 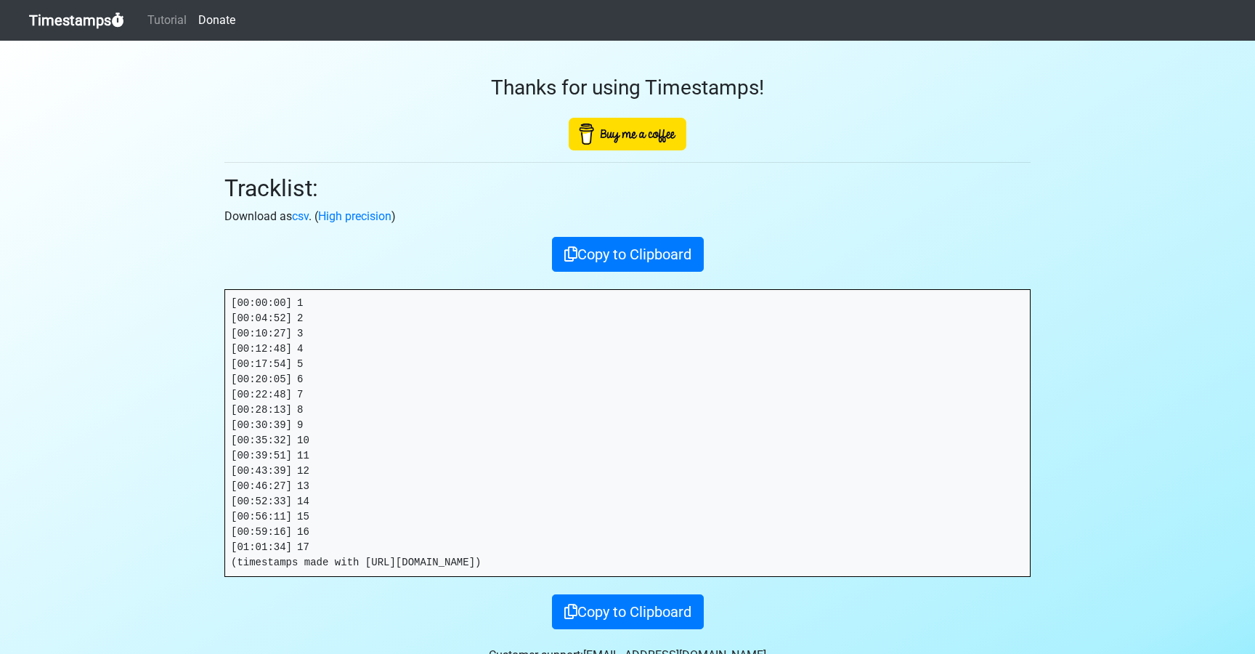 What do you see at coordinates (355, 216) in the screenshot?
I see `a: High precision` at bounding box center [355, 216].